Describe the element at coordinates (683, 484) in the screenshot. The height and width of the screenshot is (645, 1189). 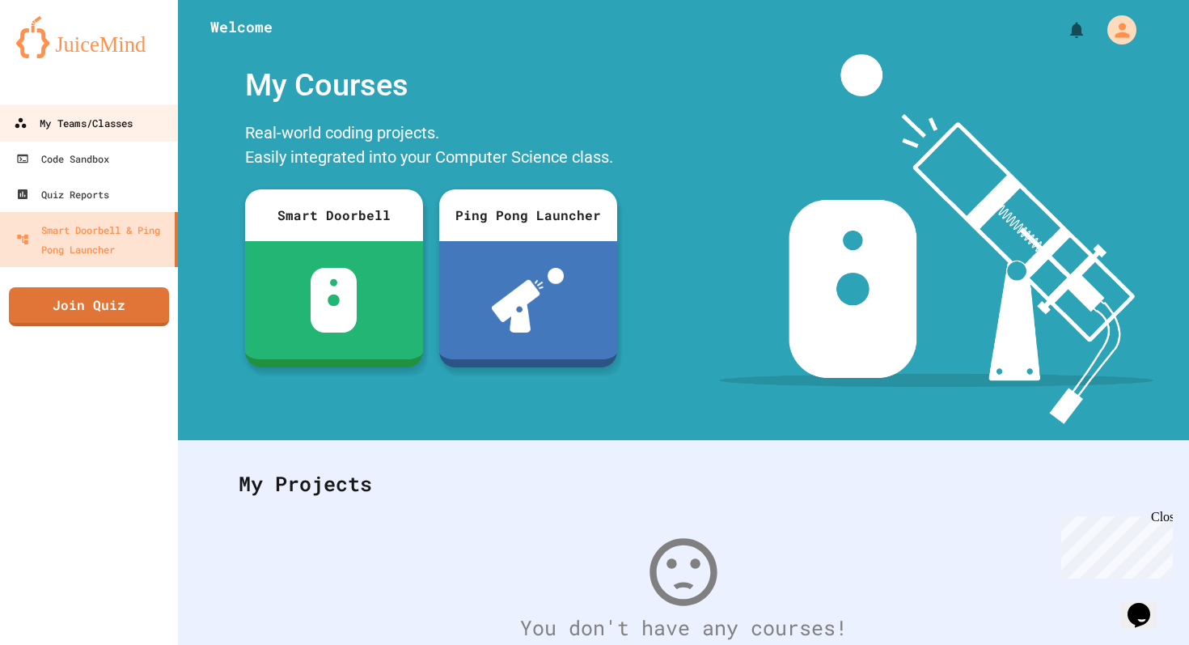
I see `div: My Projects` at that location.